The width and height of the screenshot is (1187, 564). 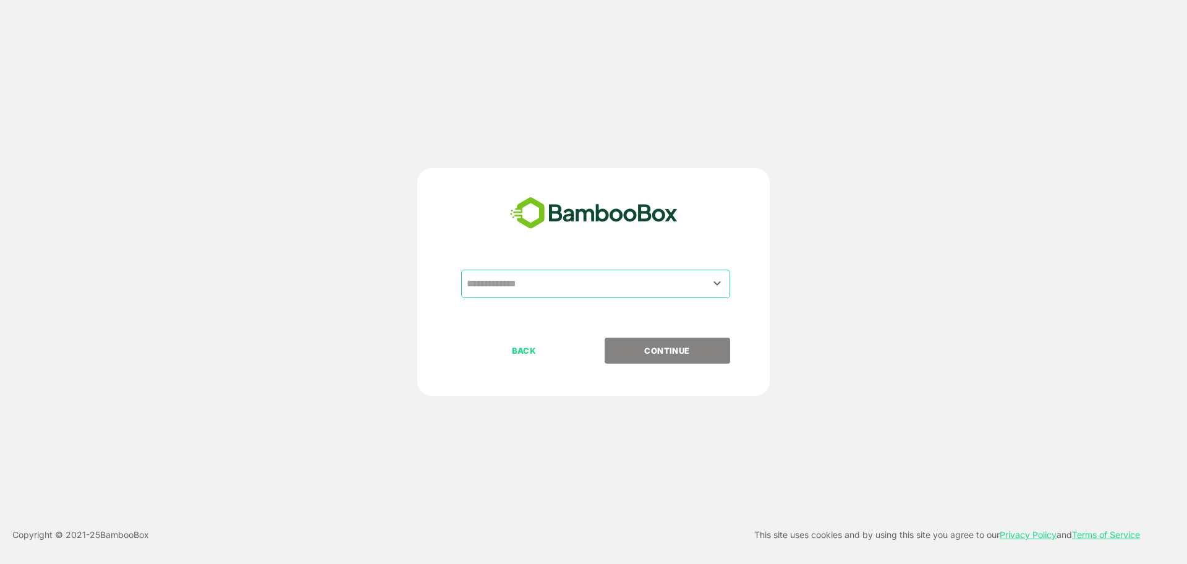 I want to click on p: Copyright © 2021- 25 BambooBox, so click(x=80, y=535).